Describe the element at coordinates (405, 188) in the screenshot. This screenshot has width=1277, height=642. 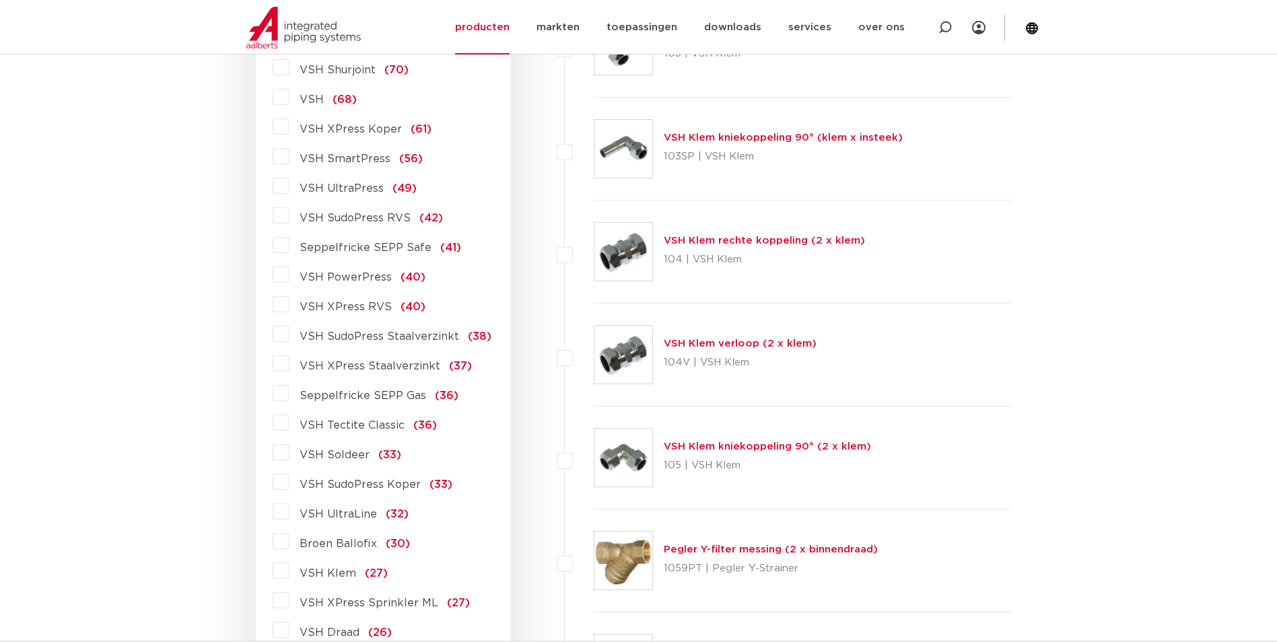
I see `span: (49)` at that location.